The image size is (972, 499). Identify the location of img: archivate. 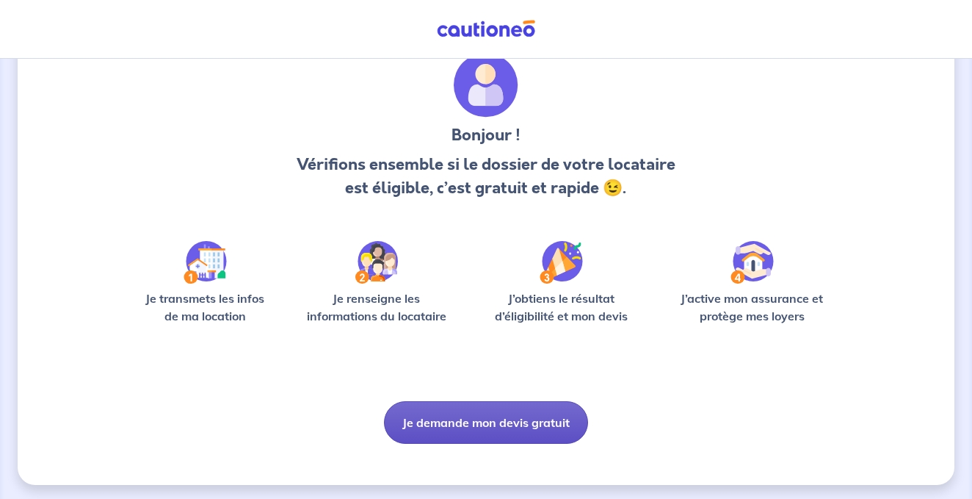
(486, 85).